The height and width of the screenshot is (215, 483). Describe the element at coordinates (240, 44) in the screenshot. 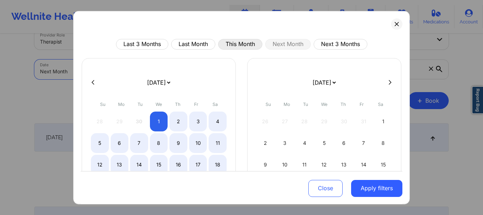

I see `button: This Month` at that location.